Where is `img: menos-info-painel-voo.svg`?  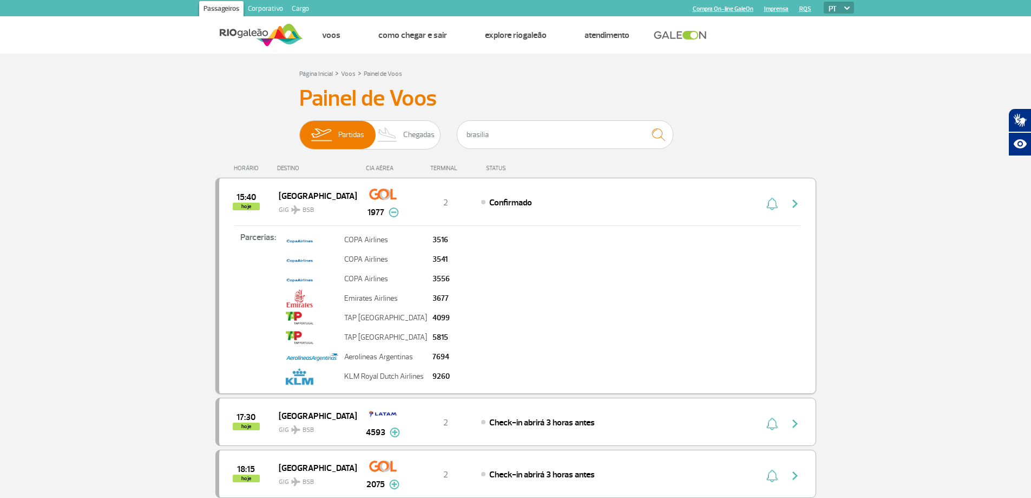 img: menos-info-painel-voo.svg is located at coordinates (394, 212).